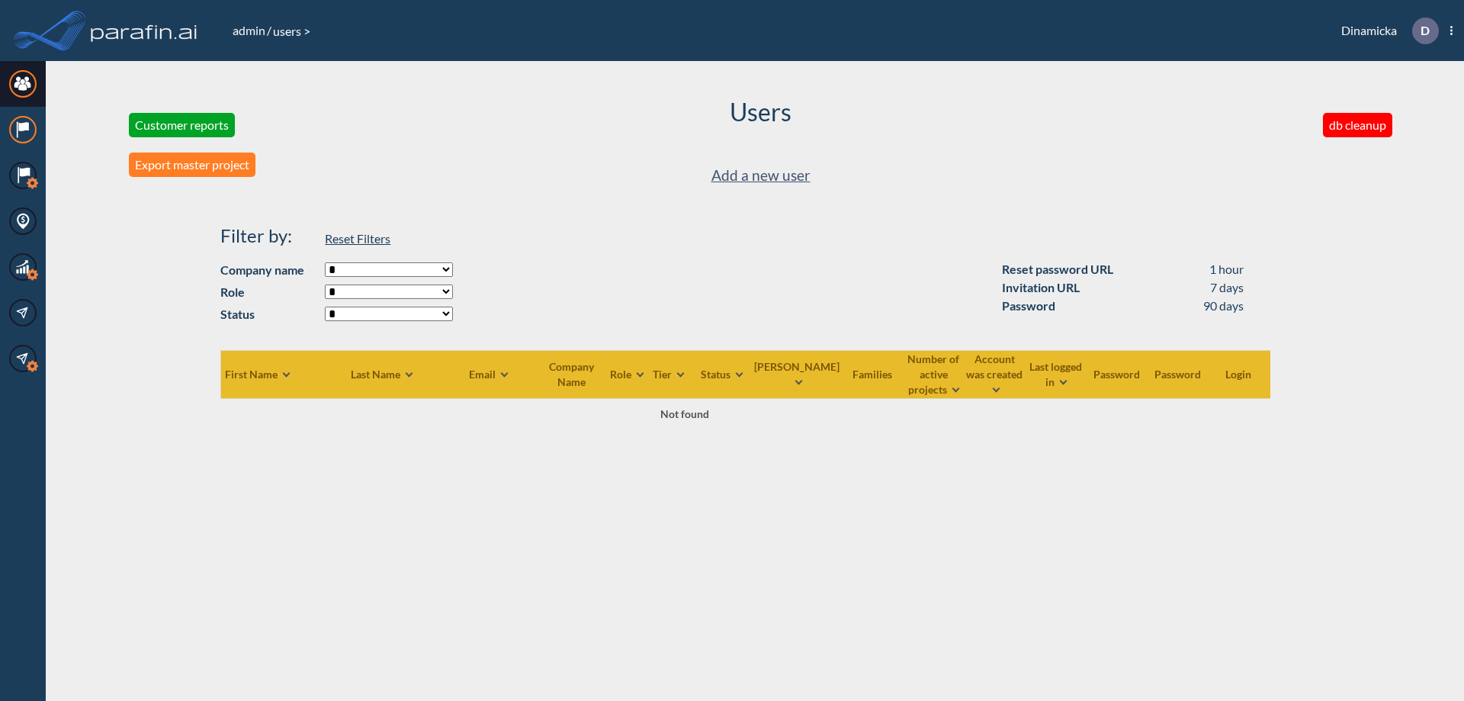 The height and width of the screenshot is (701, 1464). I want to click on h4: Filter by:, so click(269, 236).